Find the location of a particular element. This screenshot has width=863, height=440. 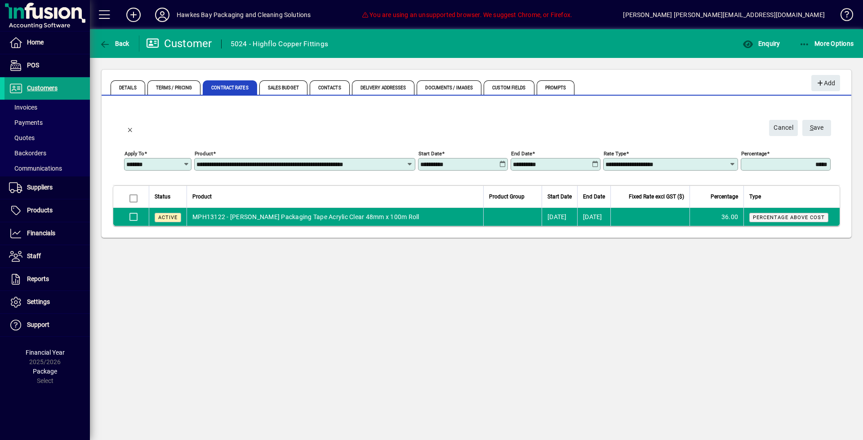

span: Communications is located at coordinates (35, 169).